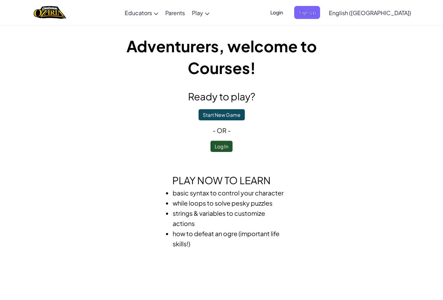 The height and width of the screenshot is (300, 443). What do you see at coordinates (229, 238) in the screenshot?
I see `li: how to defeat an ogre (important life skills!)` at bounding box center [229, 238].